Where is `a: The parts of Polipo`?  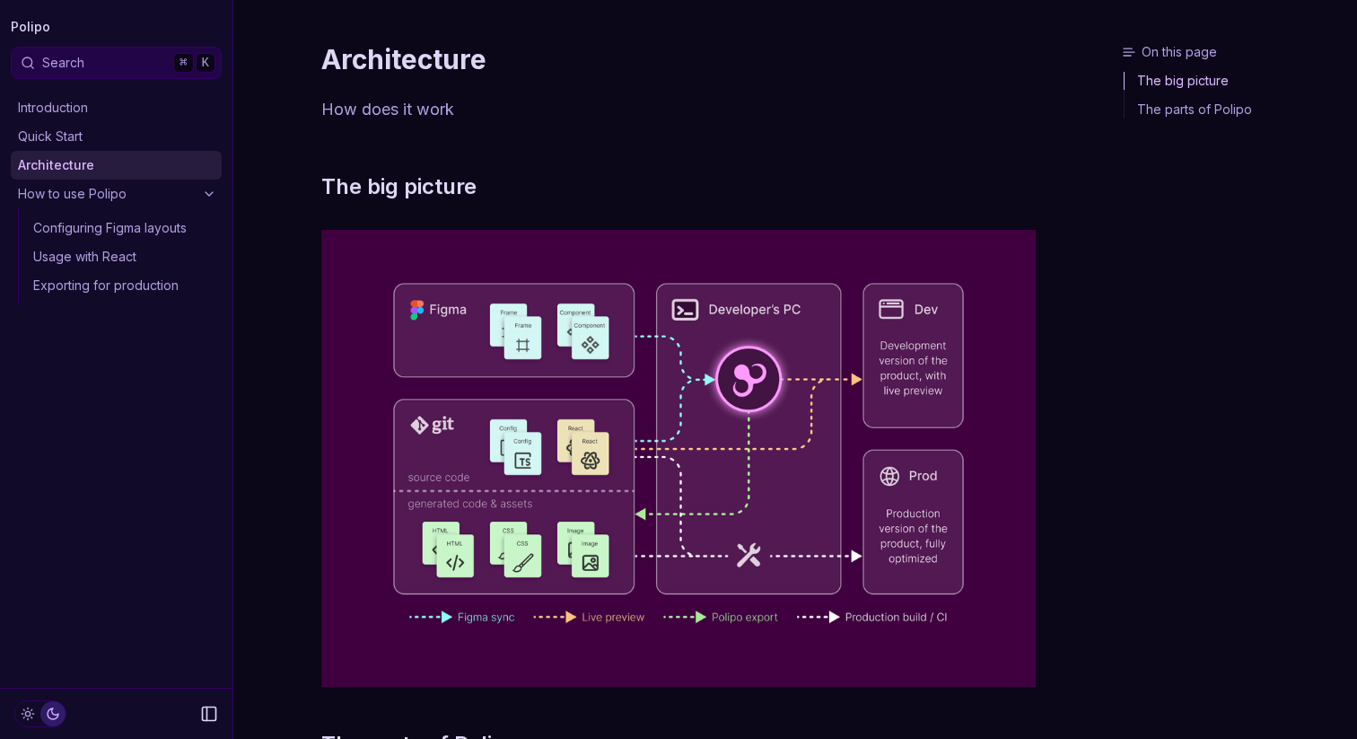 a: The parts of Polipo is located at coordinates (1237, 107).